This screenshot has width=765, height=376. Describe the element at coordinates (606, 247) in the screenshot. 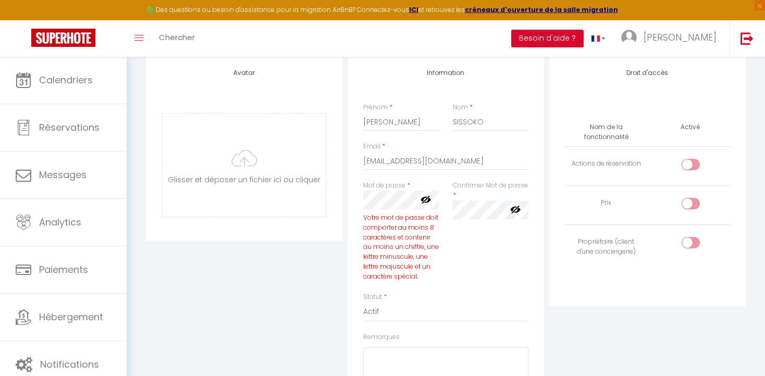

I see `div: Propriétaire (client d'une conciergerie)` at that location.